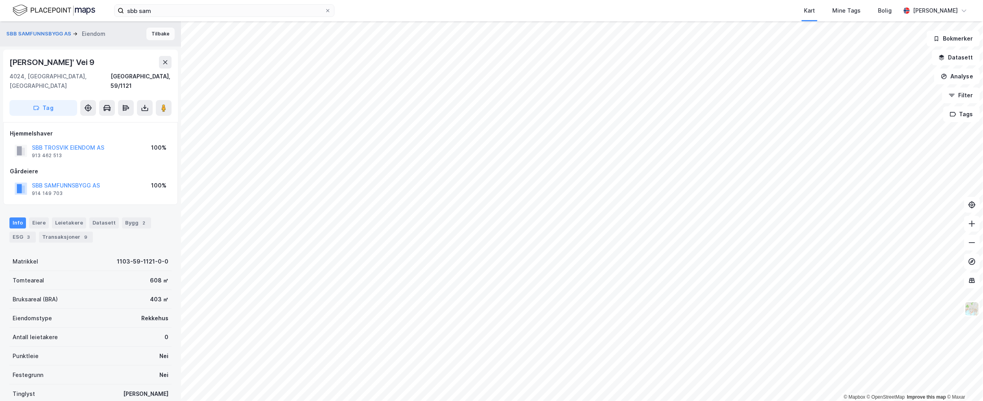  What do you see at coordinates (159, 299) in the screenshot?
I see `div: 403 ㎡` at bounding box center [159, 299].